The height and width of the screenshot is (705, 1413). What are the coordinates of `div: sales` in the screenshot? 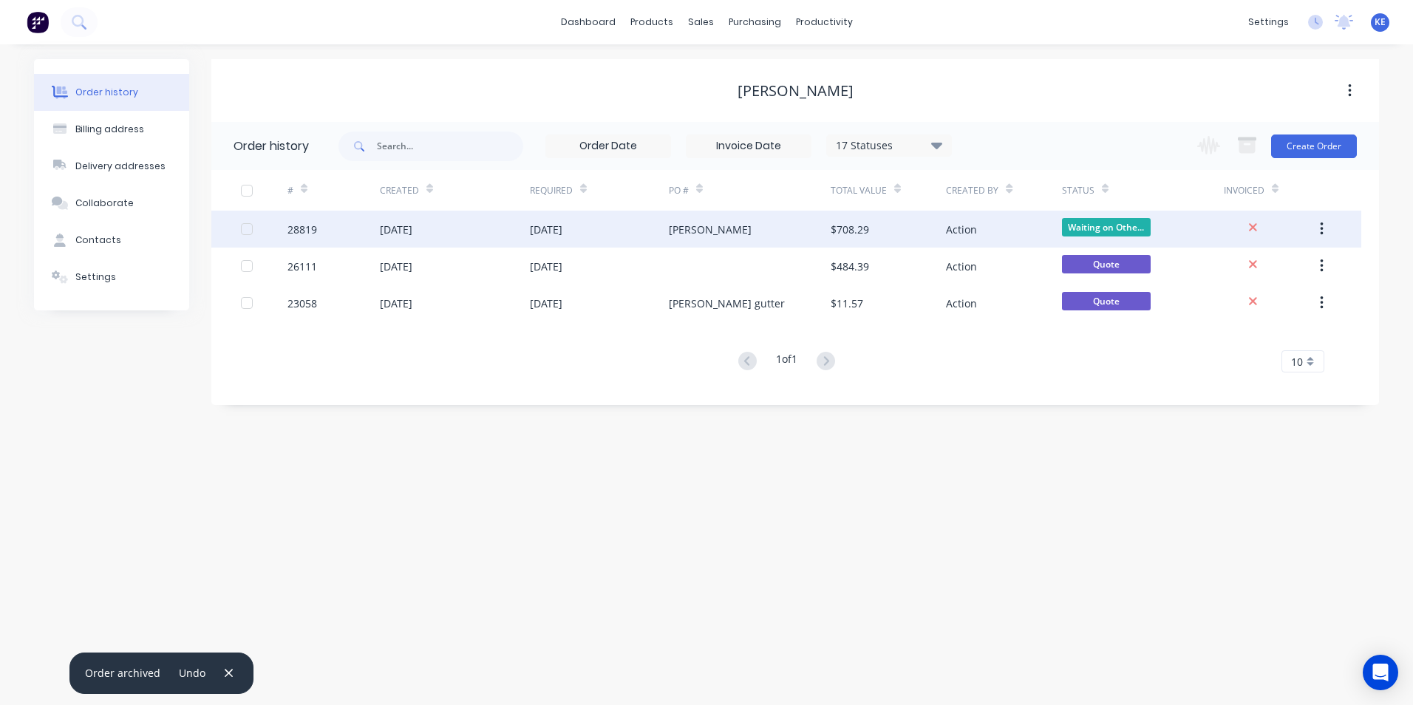 It's located at (701, 22).